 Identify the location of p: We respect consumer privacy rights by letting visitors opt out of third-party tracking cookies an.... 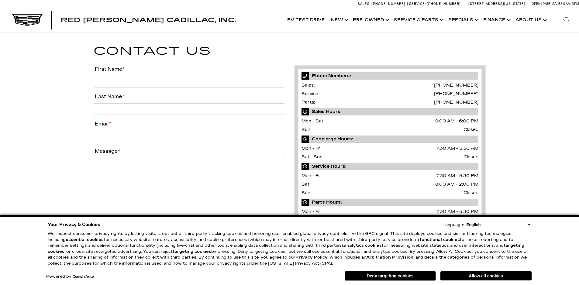
(290, 249).